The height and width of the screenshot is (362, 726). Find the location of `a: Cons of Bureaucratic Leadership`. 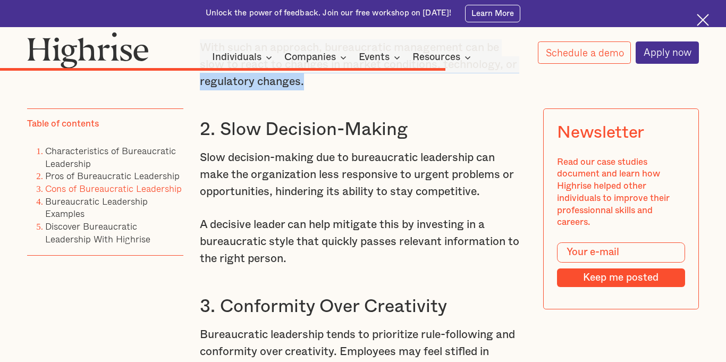

a: Cons of Bureaucratic Leadership is located at coordinates (113, 189).